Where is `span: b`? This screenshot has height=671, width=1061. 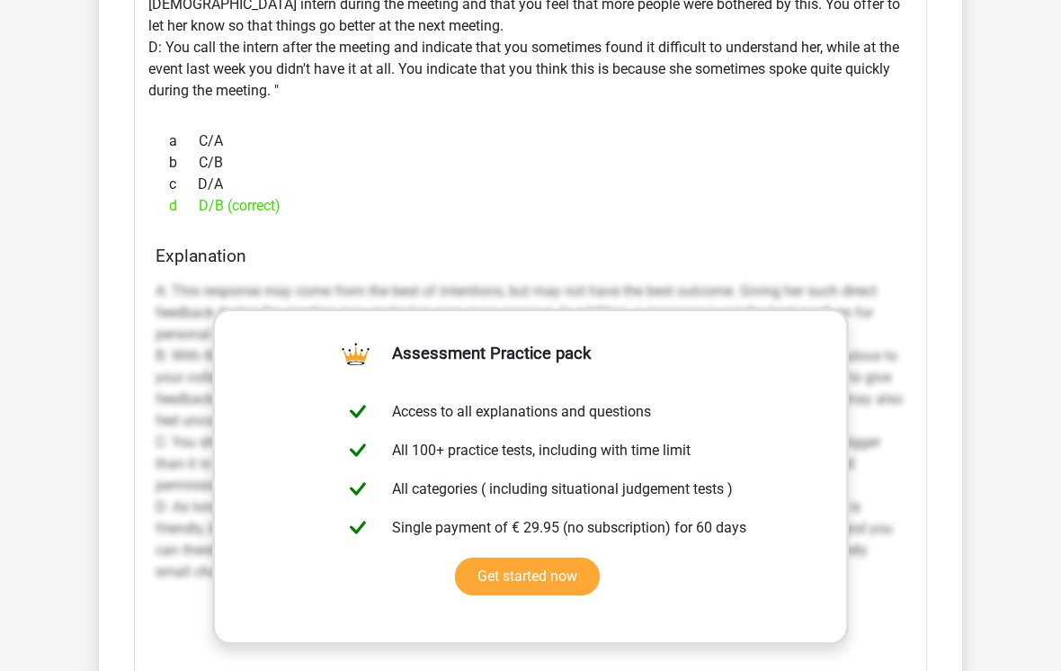 span: b is located at coordinates (183, 164).